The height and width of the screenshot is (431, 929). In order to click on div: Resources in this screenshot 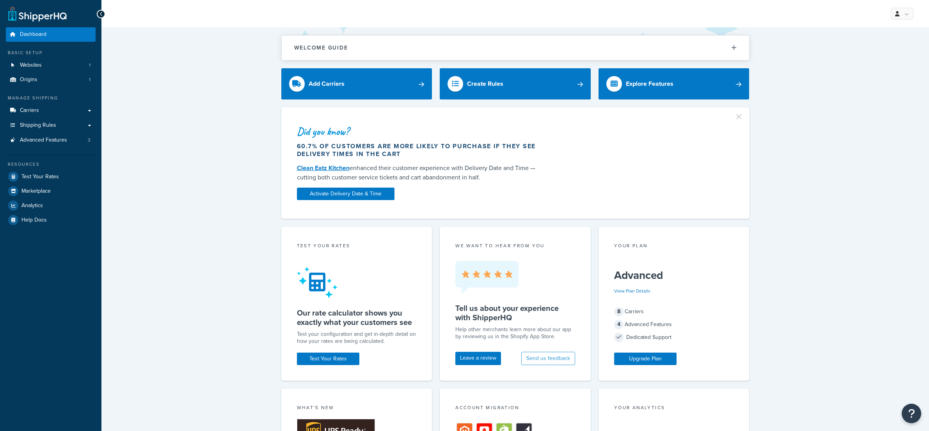, I will do `click(51, 164)`.